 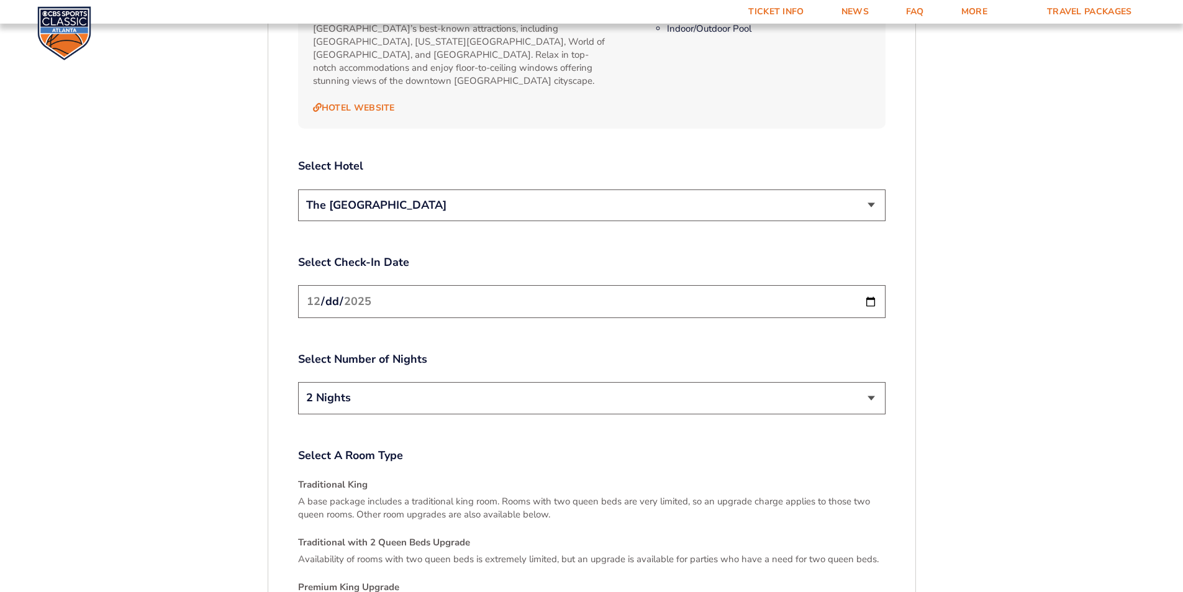 What do you see at coordinates (592, 166) in the screenshot?
I see `label: Select Hotel` at bounding box center [592, 166].